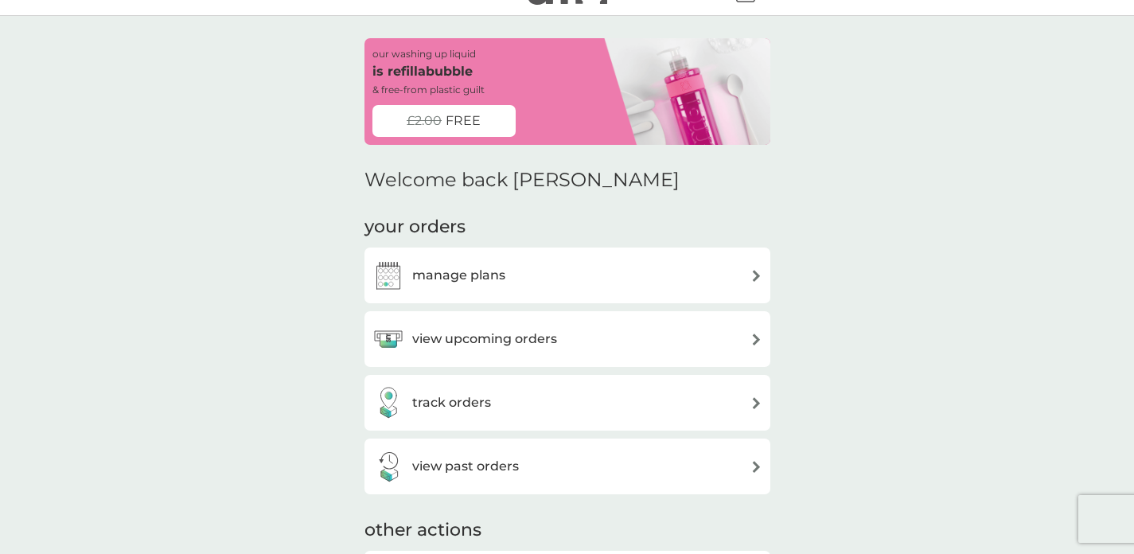 Image resolution: width=1134 pixels, height=554 pixels. What do you see at coordinates (451, 403) in the screenshot?
I see `h3: track orders` at bounding box center [451, 403].